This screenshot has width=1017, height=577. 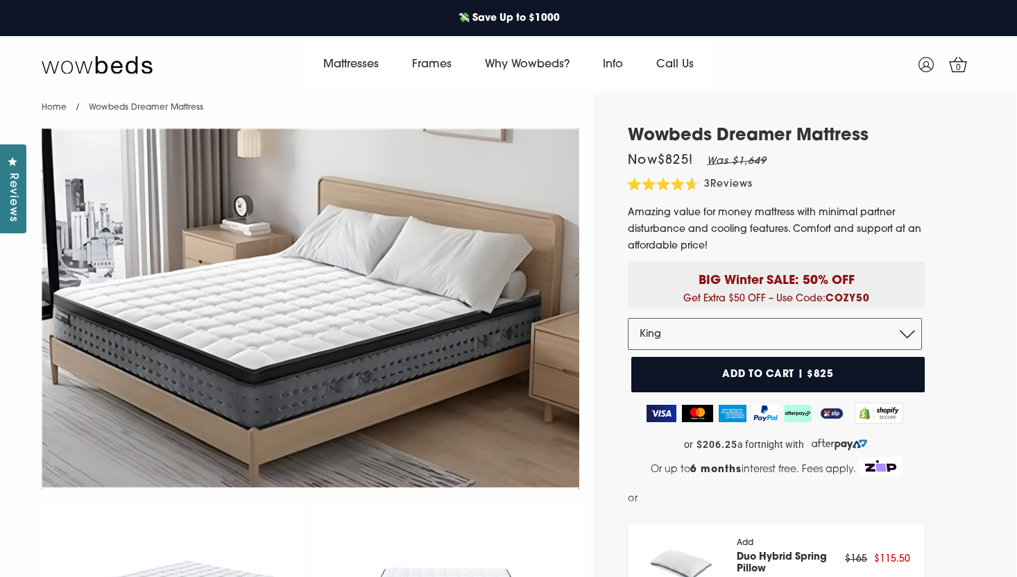 What do you see at coordinates (798, 413) in the screenshot?
I see `img: AfterPay Logo` at bounding box center [798, 413].